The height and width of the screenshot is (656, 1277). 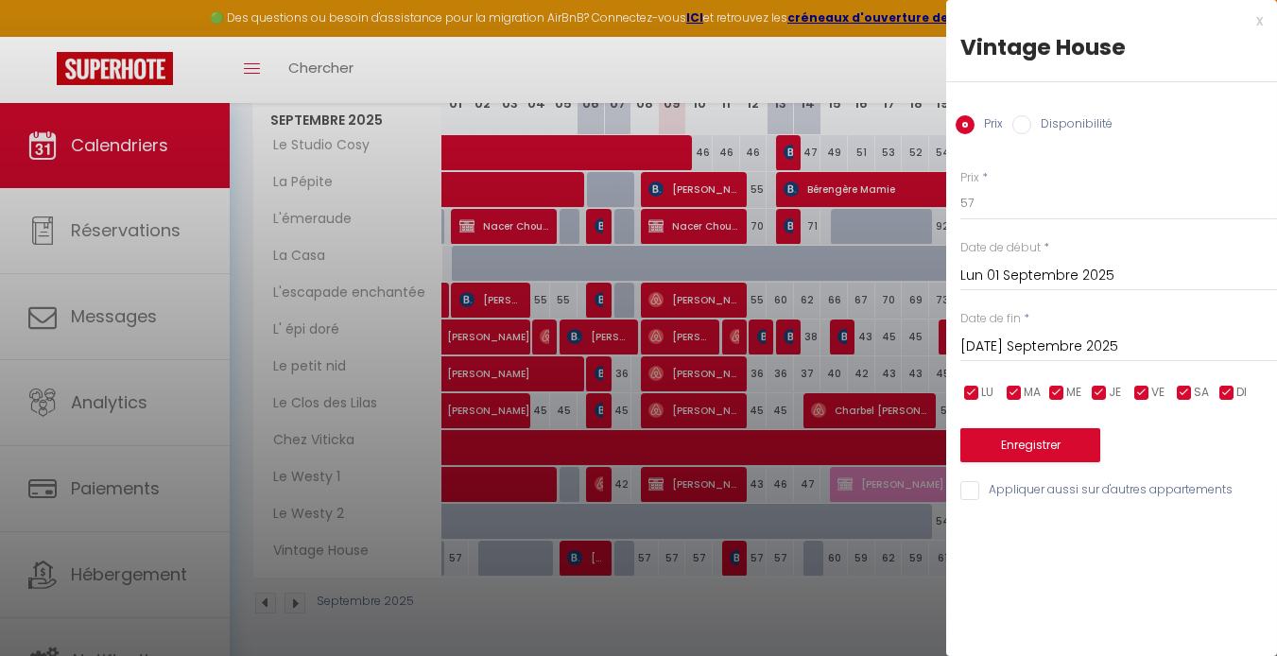 I want to click on div: x, so click(x=1104, y=21).